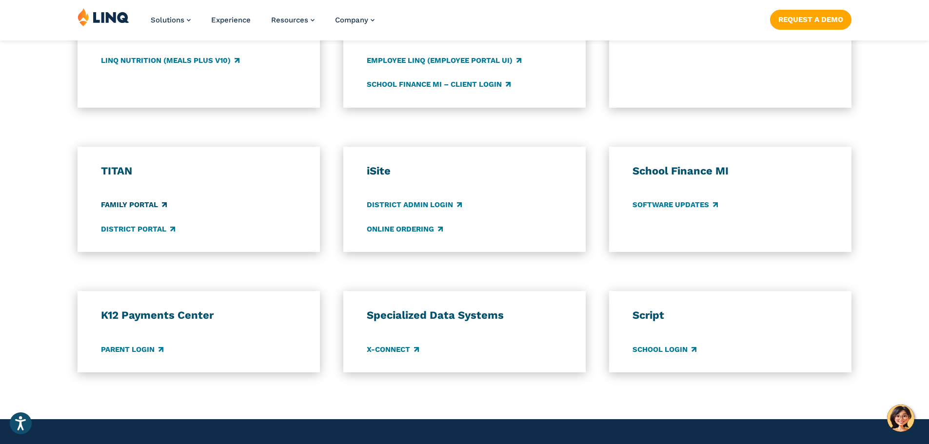 The image size is (929, 444). What do you see at coordinates (901, 418) in the screenshot?
I see `button: Hello, have a question? Let’s chat.` at bounding box center [901, 418].